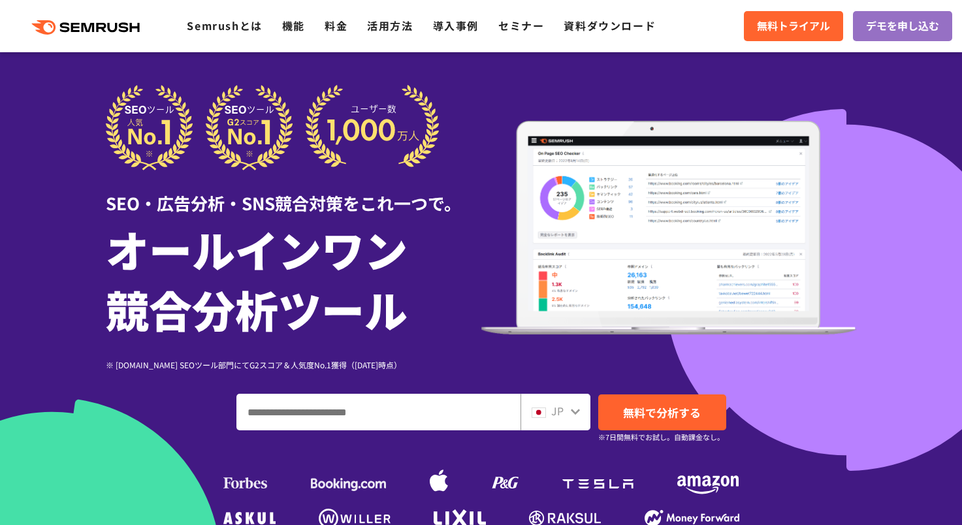 The height and width of the screenshot is (525, 962). I want to click on a: 無料トライアル, so click(794, 26).